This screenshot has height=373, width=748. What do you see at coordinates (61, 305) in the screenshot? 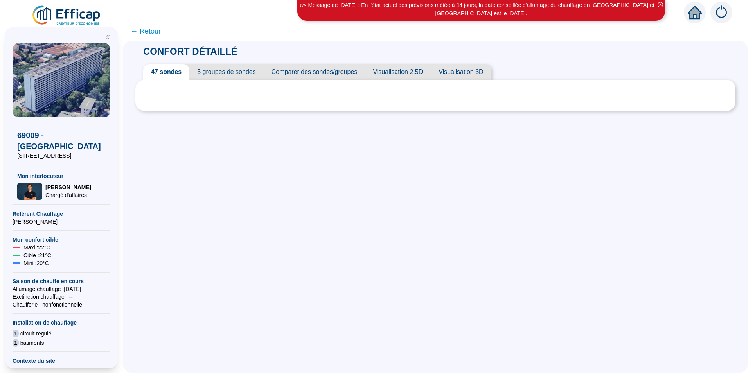
I see `span: Chaufferie : non fonctionnelle` at bounding box center [61, 305].